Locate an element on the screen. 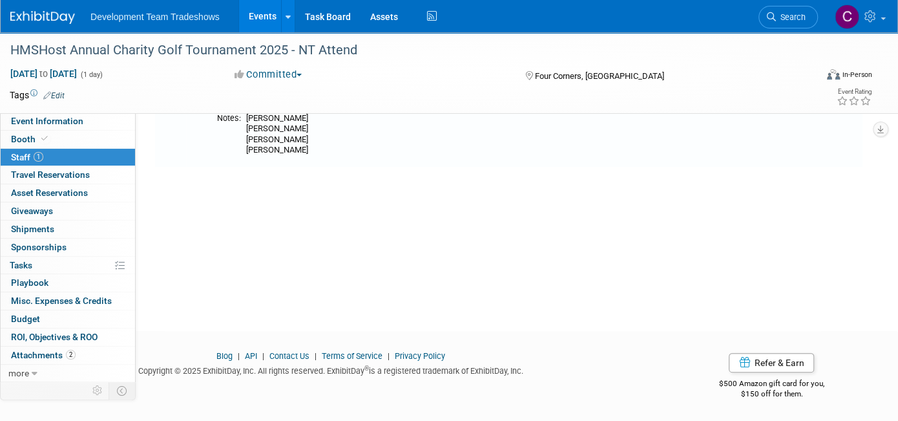 The width and height of the screenshot is (898, 421). span: Event Information is located at coordinates (47, 121).